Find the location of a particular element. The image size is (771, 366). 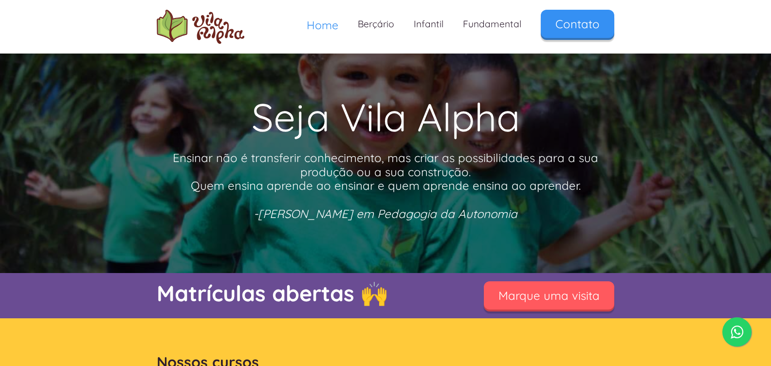

h1: Seja Vila Alpha is located at coordinates (386, 117).